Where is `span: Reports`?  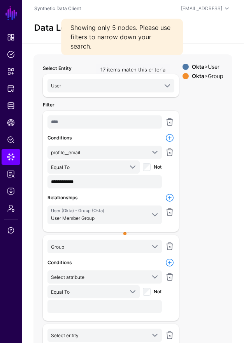 span: Reports is located at coordinates (11, 174).